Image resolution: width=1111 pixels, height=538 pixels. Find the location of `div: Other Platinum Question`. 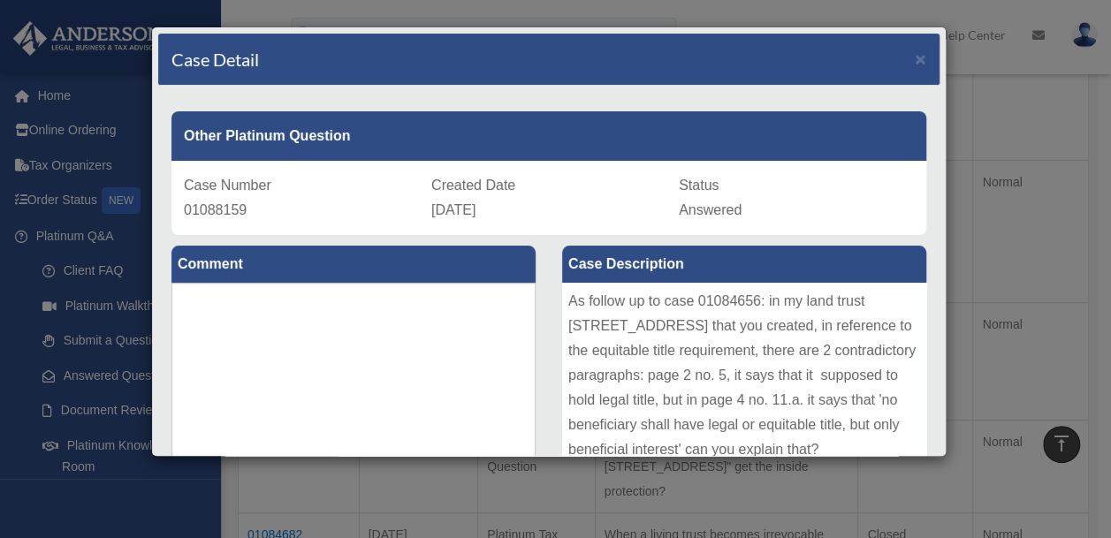

div: Other Platinum Question is located at coordinates (549, 136).